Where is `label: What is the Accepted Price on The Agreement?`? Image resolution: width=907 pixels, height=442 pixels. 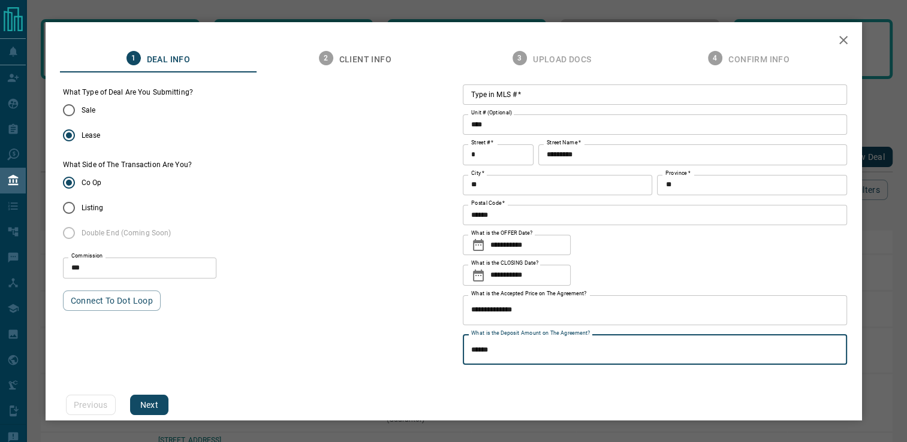 label: What is the Accepted Price on The Agreement? is located at coordinates (528, 294).